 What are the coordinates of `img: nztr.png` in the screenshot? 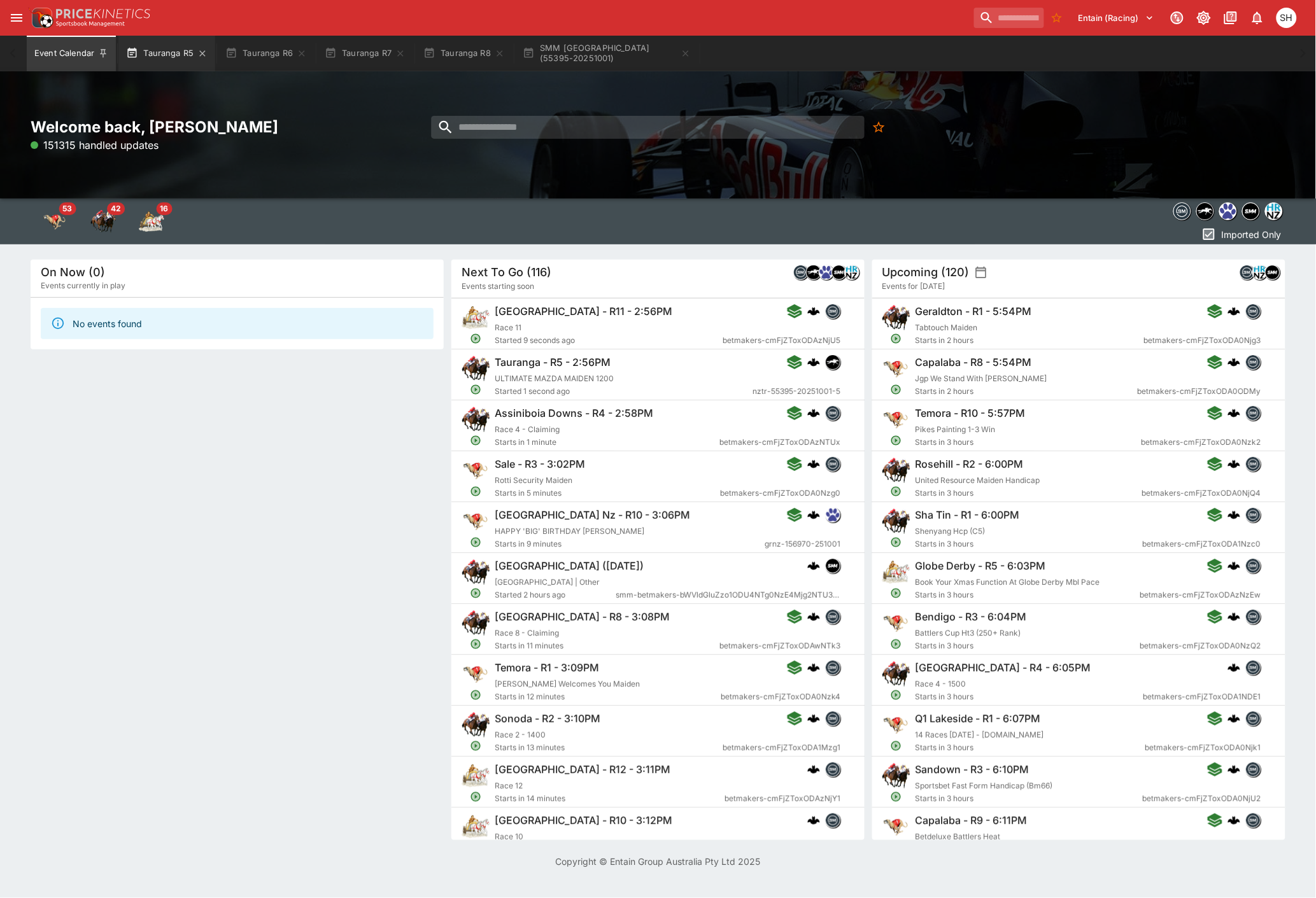 It's located at (1206, 212).